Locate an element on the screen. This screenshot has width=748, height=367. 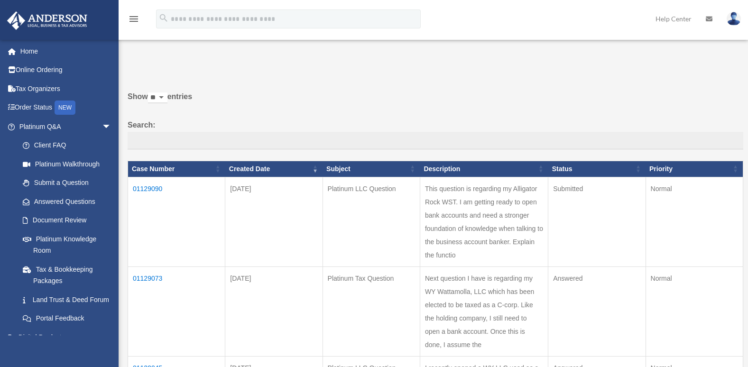
td: Answered is located at coordinates (597, 311).